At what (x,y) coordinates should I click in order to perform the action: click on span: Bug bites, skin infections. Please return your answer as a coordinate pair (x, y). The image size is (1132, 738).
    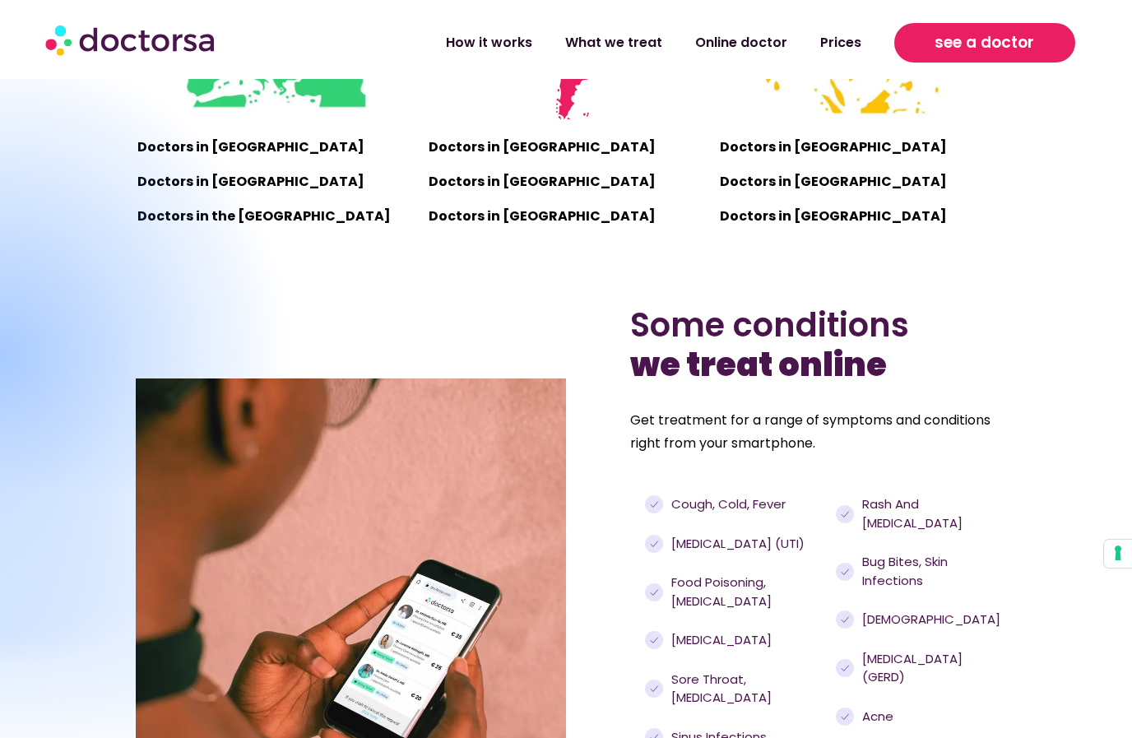
    Looking at the image, I should click on (925, 571).